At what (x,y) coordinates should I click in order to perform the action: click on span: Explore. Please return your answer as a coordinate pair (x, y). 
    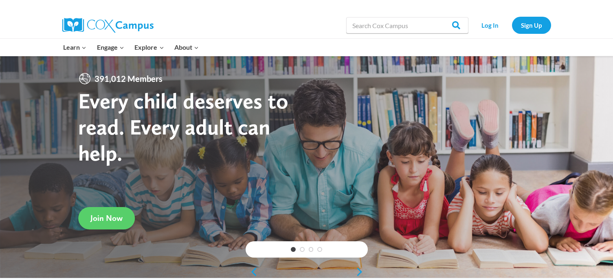
    Looking at the image, I should click on (149, 47).